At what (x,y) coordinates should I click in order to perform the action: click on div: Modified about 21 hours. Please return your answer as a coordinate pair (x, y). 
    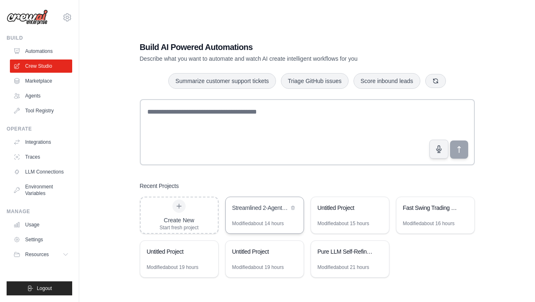
    Looking at the image, I should click on (343, 267).